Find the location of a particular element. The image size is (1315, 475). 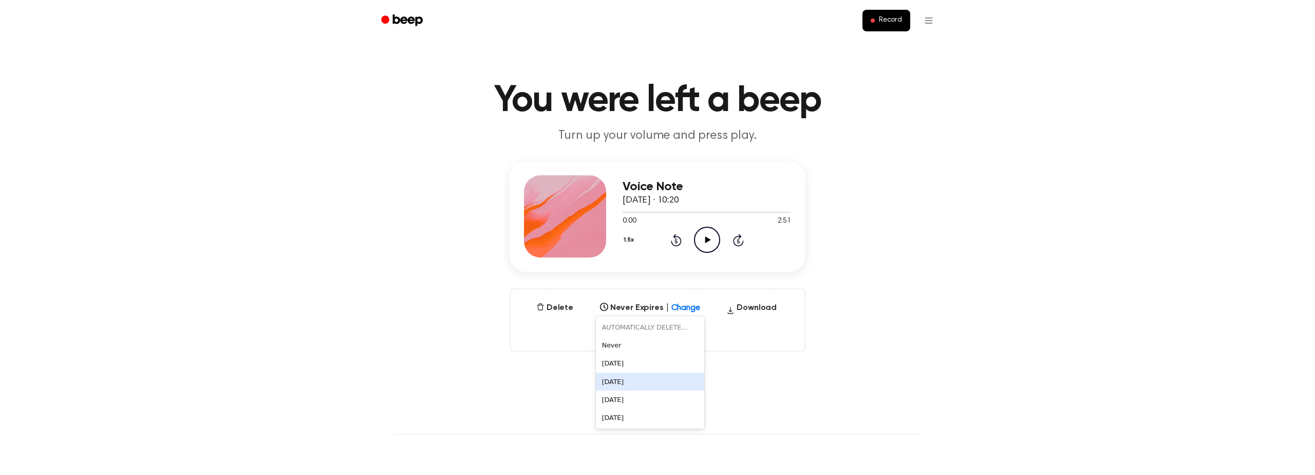

a: Beep is located at coordinates (403, 21).